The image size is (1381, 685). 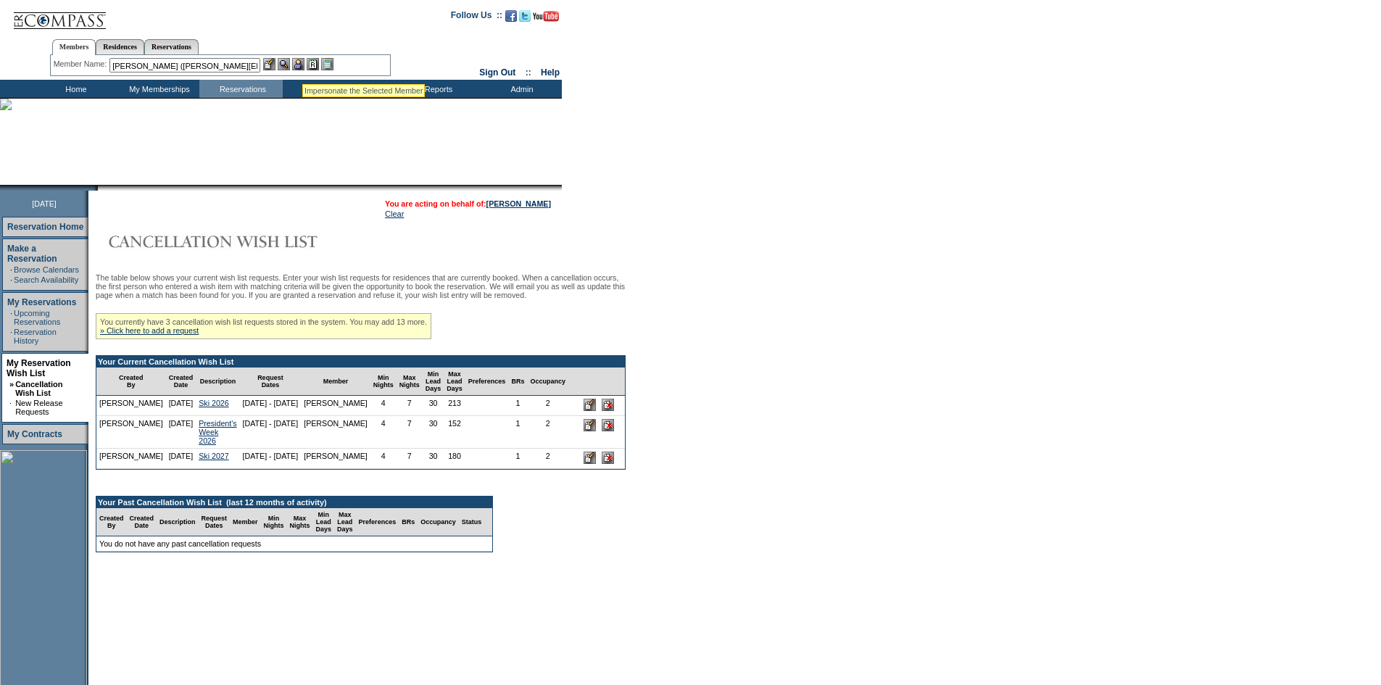 What do you see at coordinates (241, 88) in the screenshot?
I see `td: Reservations` at bounding box center [241, 88].